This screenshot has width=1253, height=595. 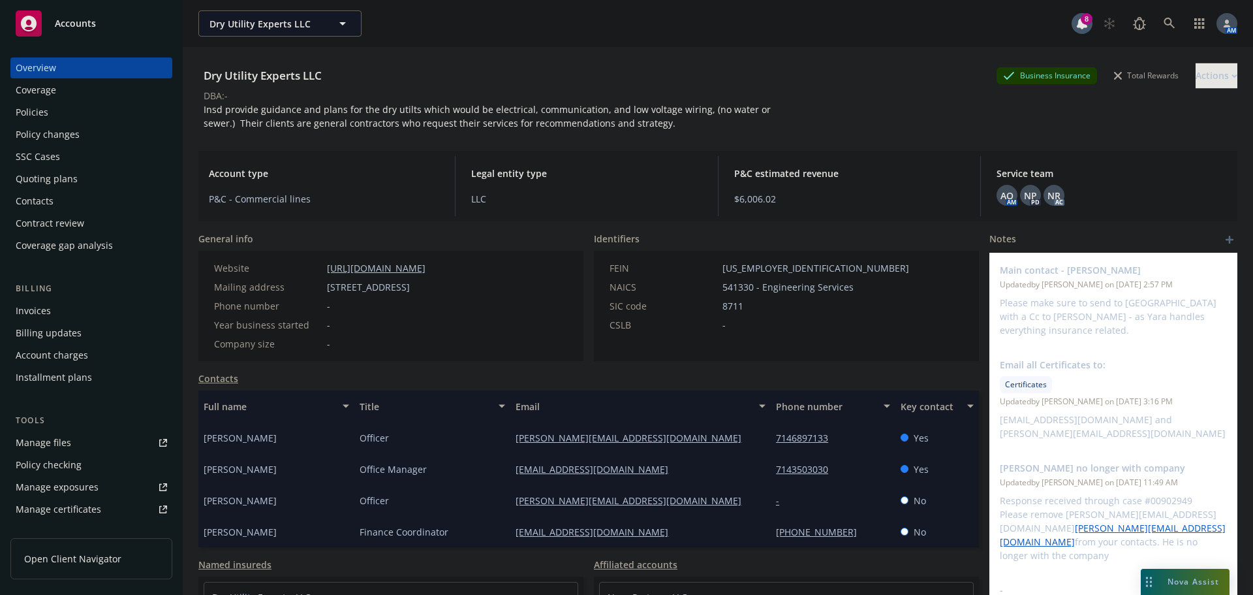 What do you see at coordinates (266, 23) in the screenshot?
I see `span: Dry Utility Experts LLC` at bounding box center [266, 23].